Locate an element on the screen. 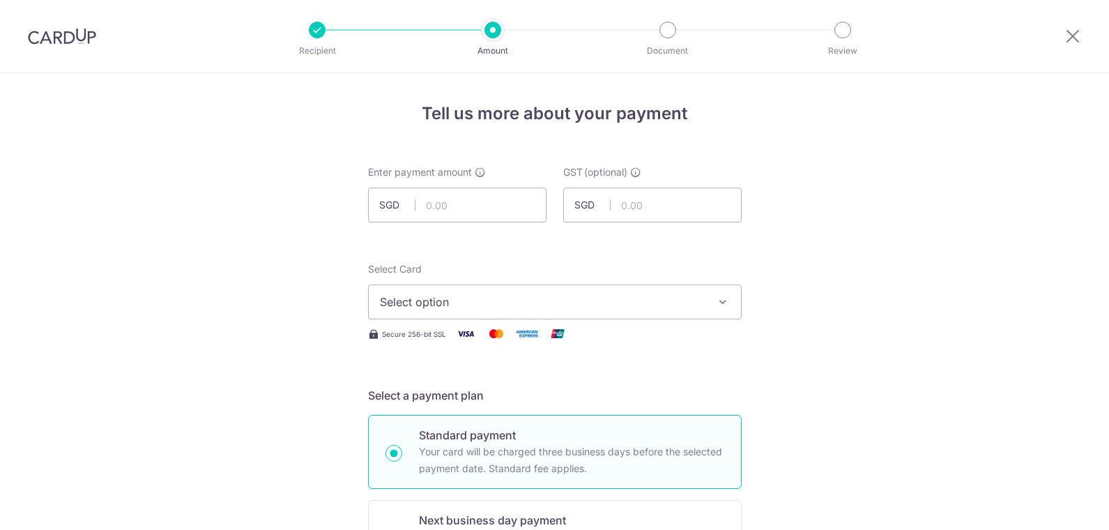  img: Mastercard is located at coordinates (496, 333).